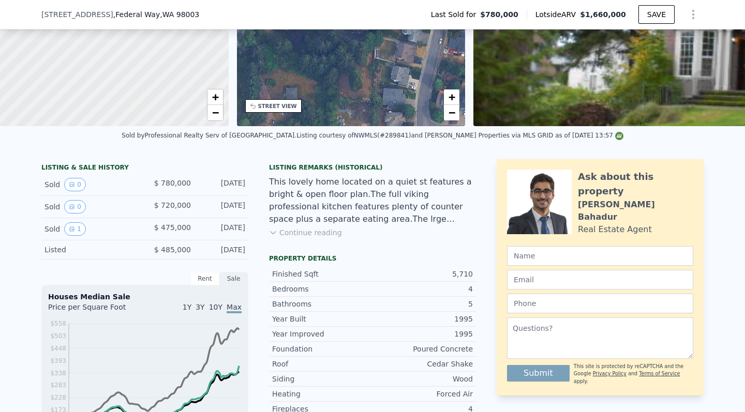 This screenshot has width=745, height=412. I want to click on button: Submit, so click(538, 374).